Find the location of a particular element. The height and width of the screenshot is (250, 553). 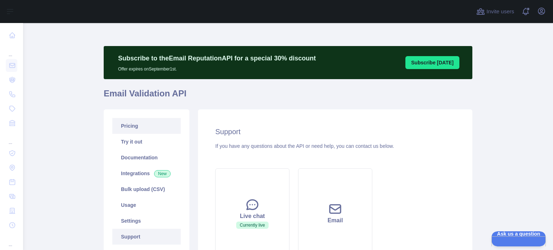

a: Usage is located at coordinates (147, 205).